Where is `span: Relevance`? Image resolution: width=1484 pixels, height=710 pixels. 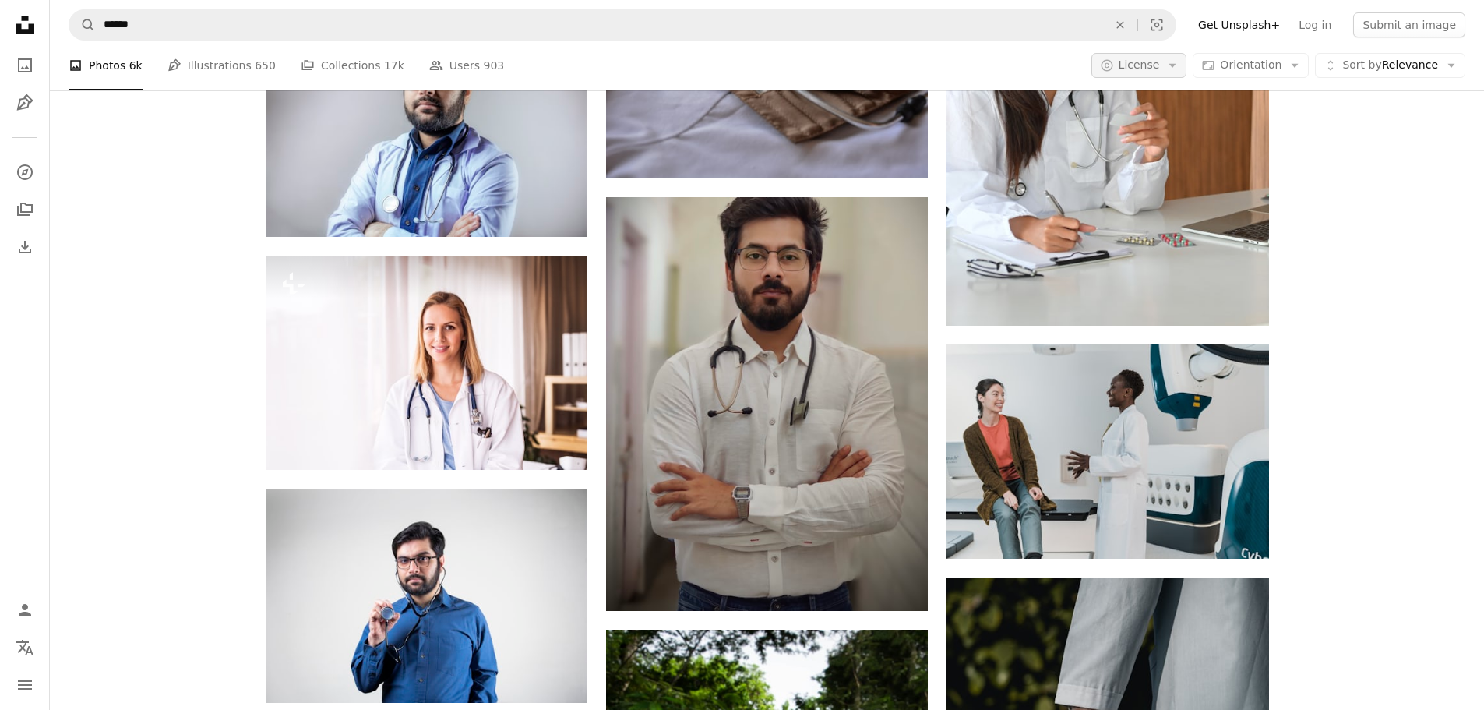
span: Relevance is located at coordinates (1390, 65).